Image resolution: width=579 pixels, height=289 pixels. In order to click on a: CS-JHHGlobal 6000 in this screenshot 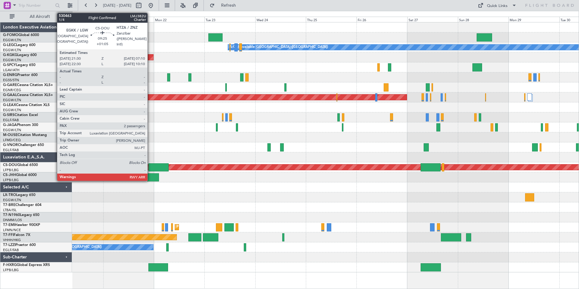, I will do `click(20, 175)`.